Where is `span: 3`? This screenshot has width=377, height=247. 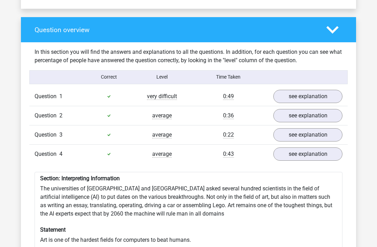 span: 3 is located at coordinates (61, 134).